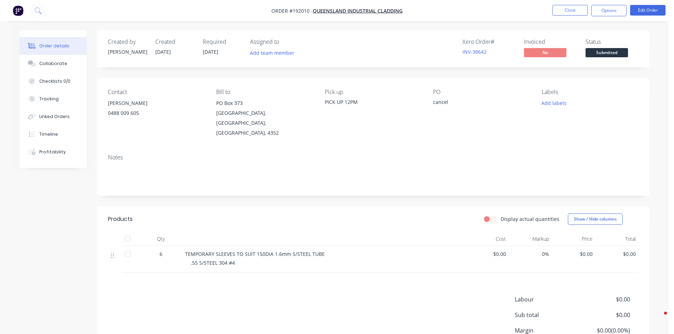 The width and height of the screenshot is (674, 334). I want to click on div: Required, so click(222, 42).